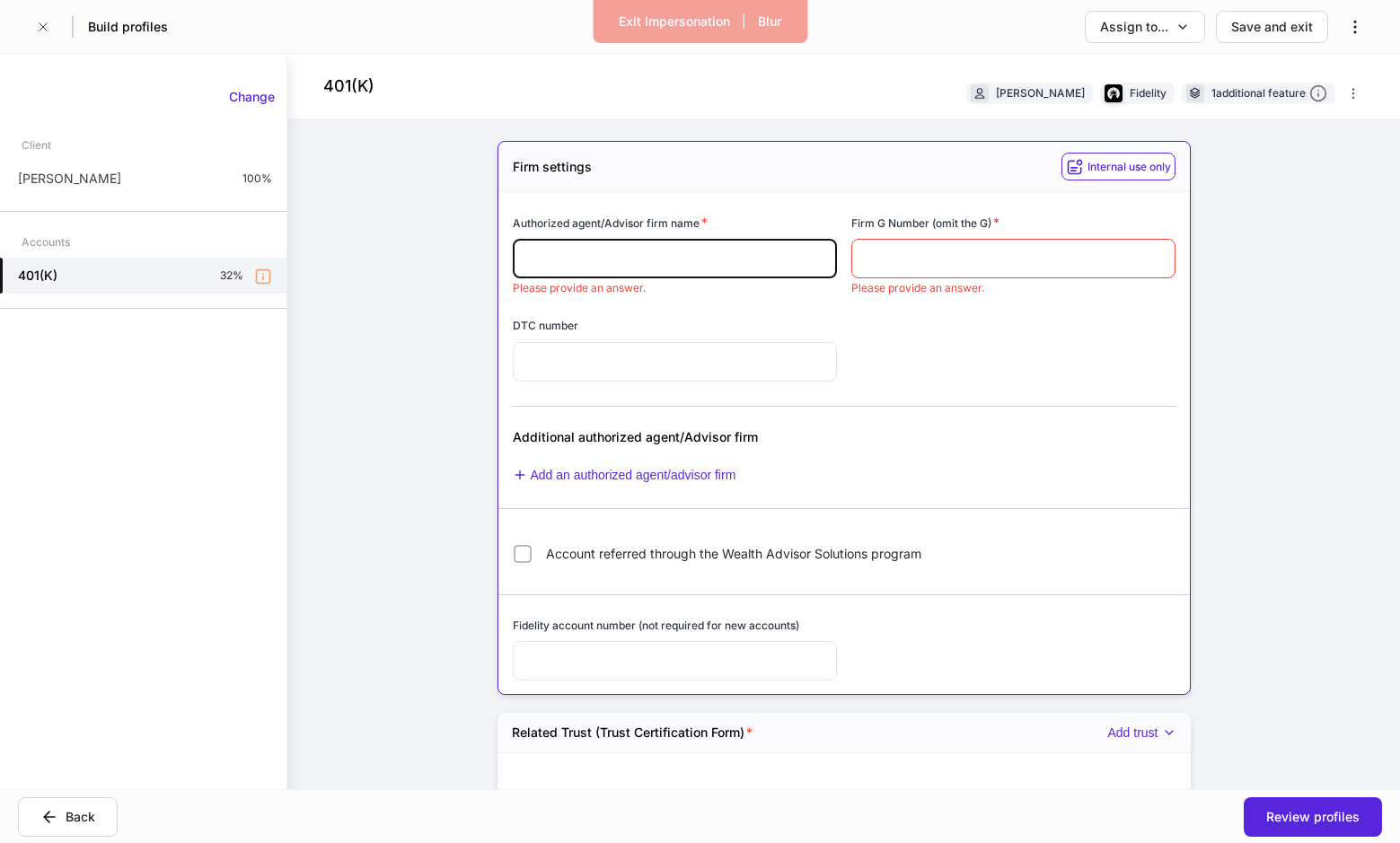 The height and width of the screenshot is (843, 1400). What do you see at coordinates (128, 27) in the screenshot?
I see `h5: Build profiles` at bounding box center [128, 27].